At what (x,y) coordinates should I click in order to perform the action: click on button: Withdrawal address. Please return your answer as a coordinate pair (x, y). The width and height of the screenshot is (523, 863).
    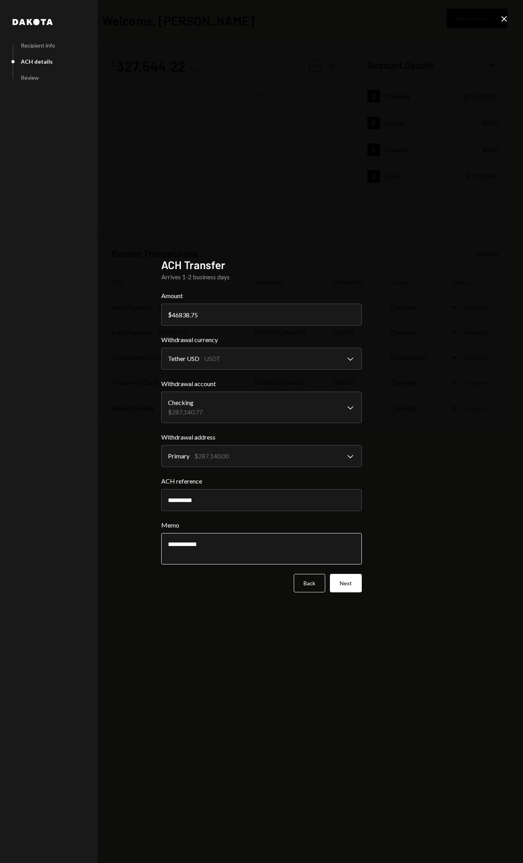
    Looking at the image, I should click on (261, 456).